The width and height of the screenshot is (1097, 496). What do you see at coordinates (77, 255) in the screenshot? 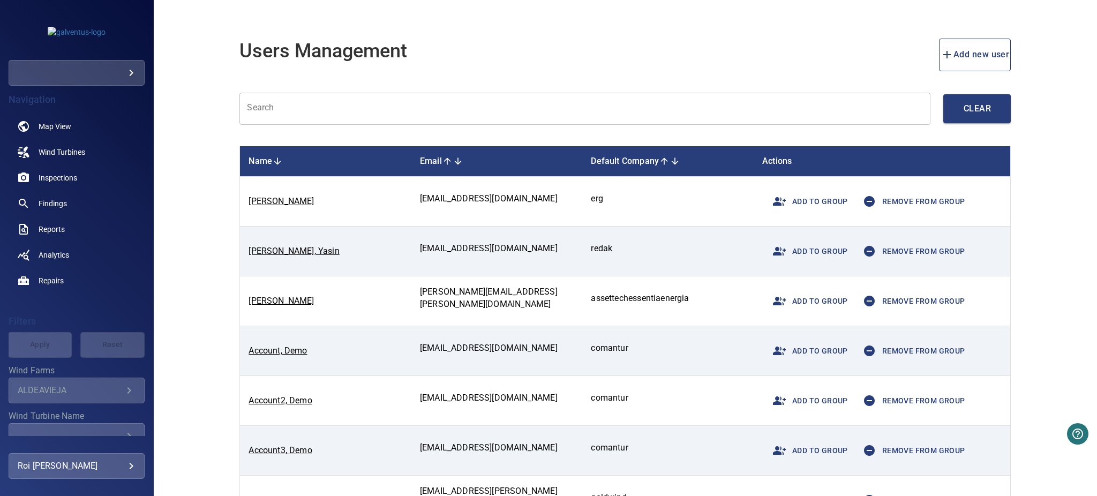
I see `a: analytics noActive` at bounding box center [77, 255].